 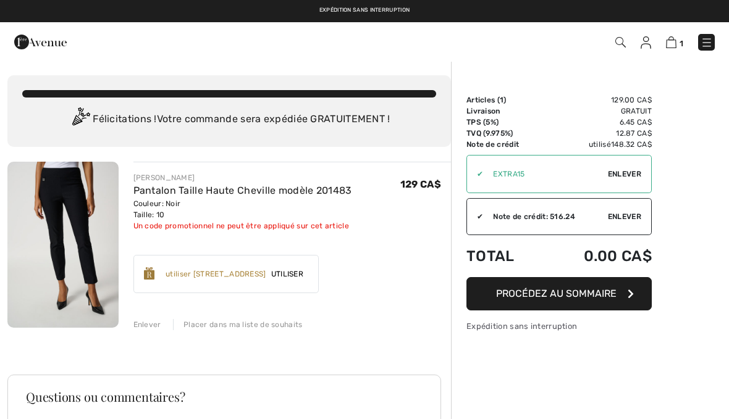 I want to click on img: Reward-Logo.svg, so click(x=149, y=274).